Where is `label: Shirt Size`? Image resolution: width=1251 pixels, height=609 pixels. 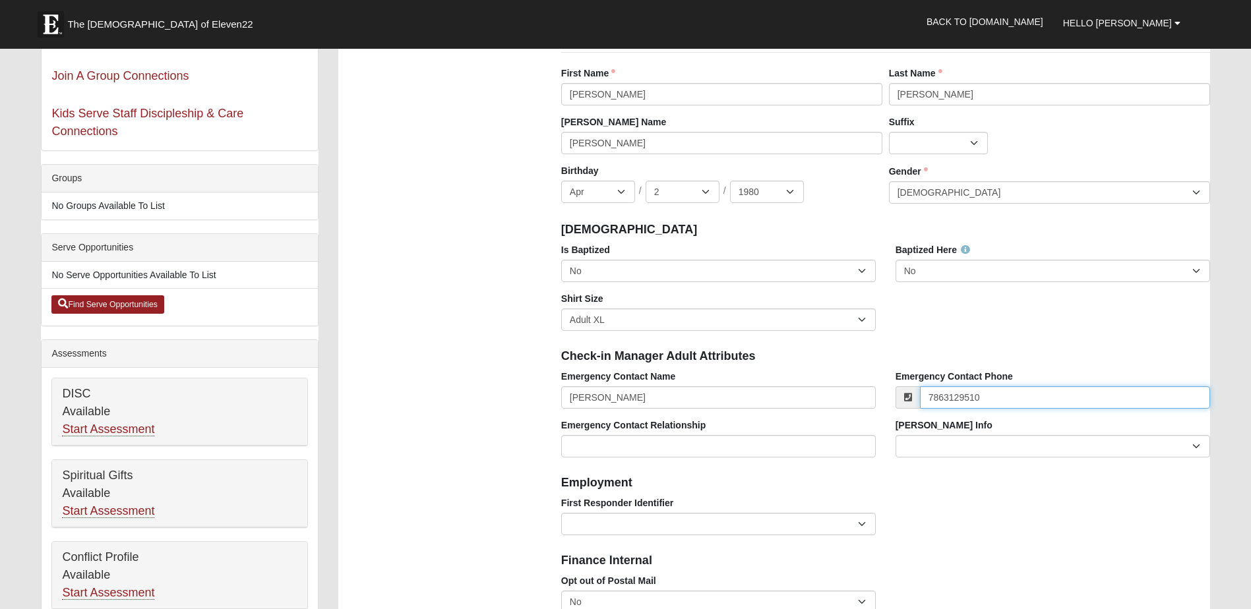
label: Shirt Size is located at coordinates (582, 299).